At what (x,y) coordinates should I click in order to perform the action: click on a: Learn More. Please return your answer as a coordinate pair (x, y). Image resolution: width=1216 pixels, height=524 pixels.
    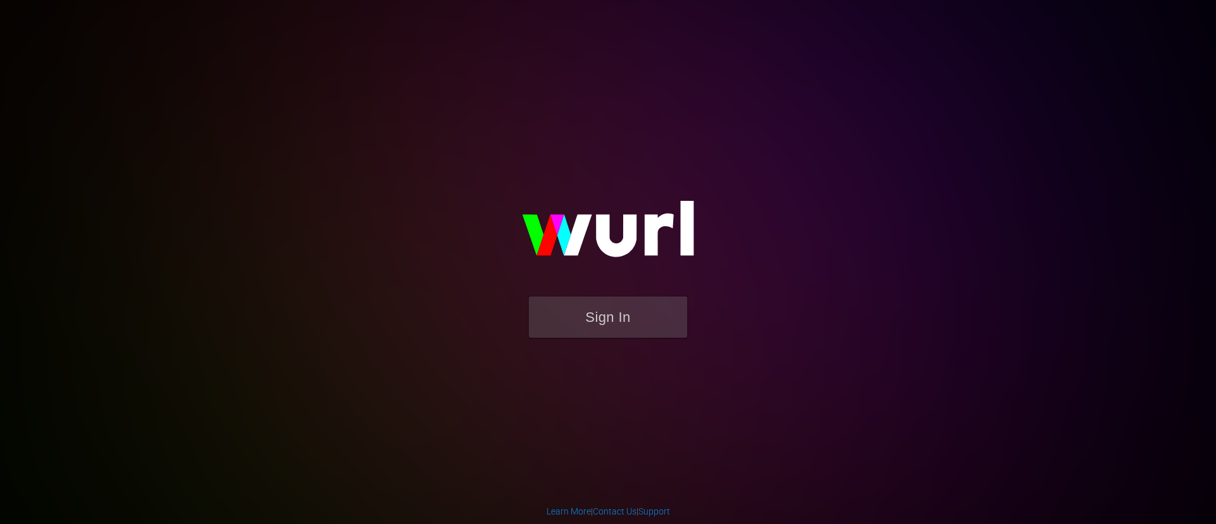
    Looking at the image, I should click on (569, 511).